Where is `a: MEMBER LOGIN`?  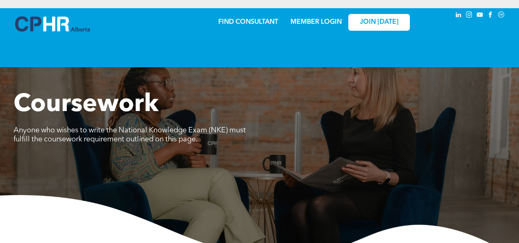
a: MEMBER LOGIN is located at coordinates (316, 22).